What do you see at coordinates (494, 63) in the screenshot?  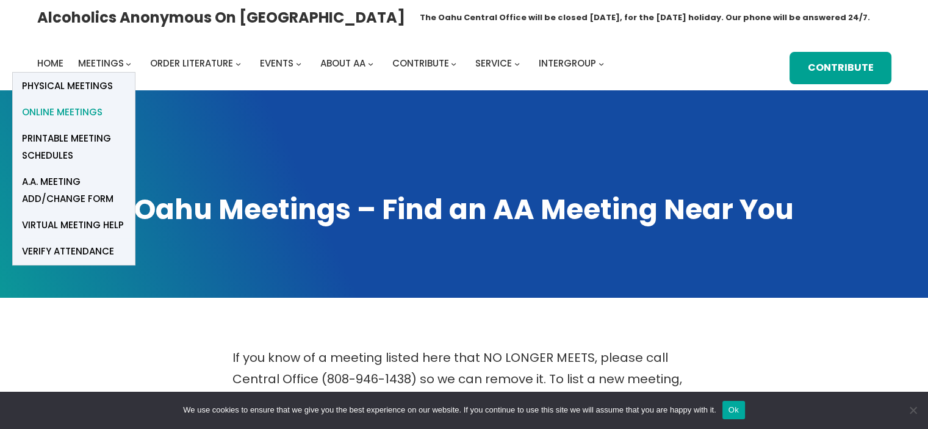 I see `a: Service` at bounding box center [494, 63].